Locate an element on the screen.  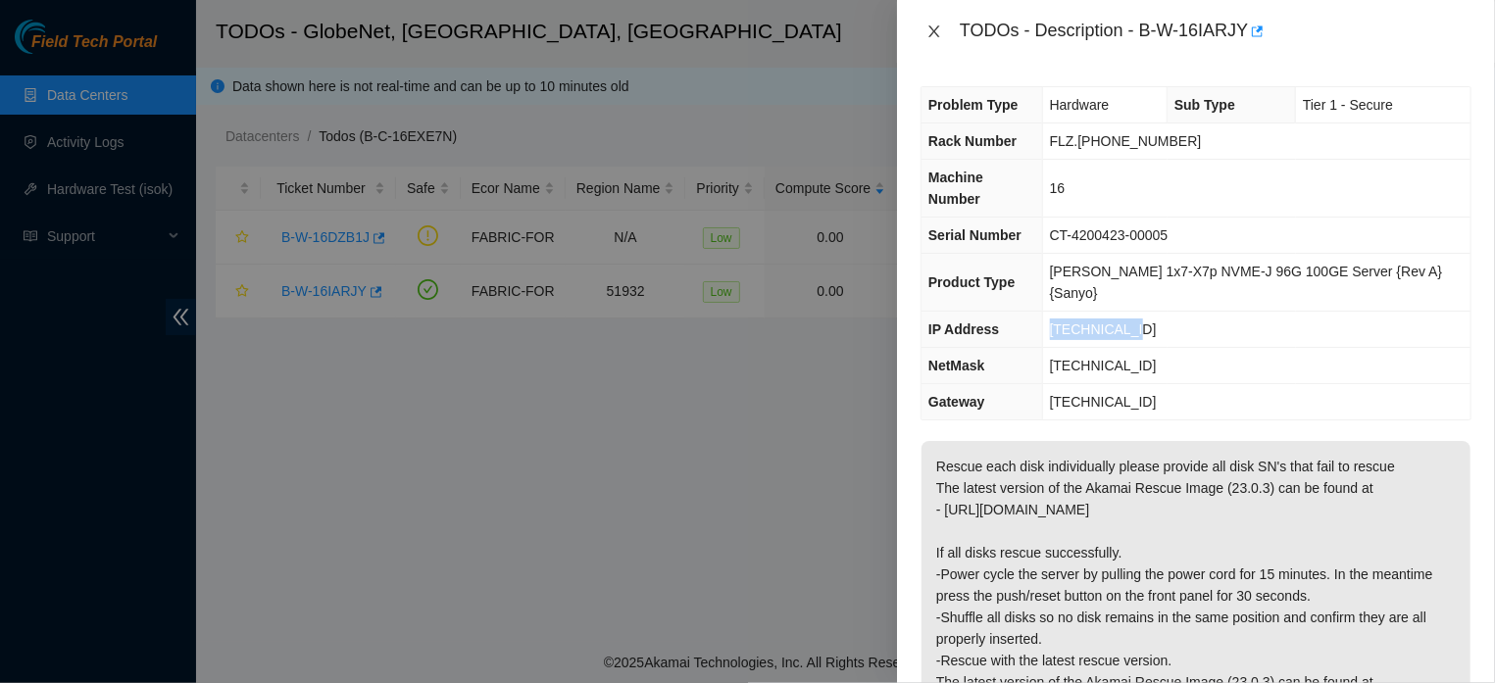
span: Tier 1 - Secure is located at coordinates (1348, 105).